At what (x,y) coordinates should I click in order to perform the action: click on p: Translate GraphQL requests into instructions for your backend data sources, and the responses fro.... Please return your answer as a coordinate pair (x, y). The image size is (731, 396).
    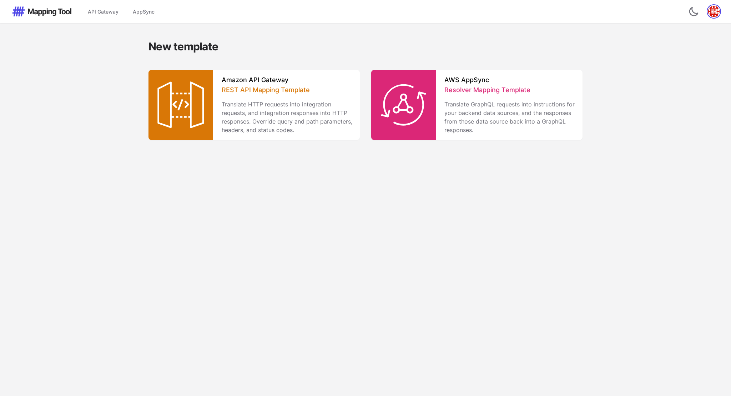
    Looking at the image, I should click on (510, 117).